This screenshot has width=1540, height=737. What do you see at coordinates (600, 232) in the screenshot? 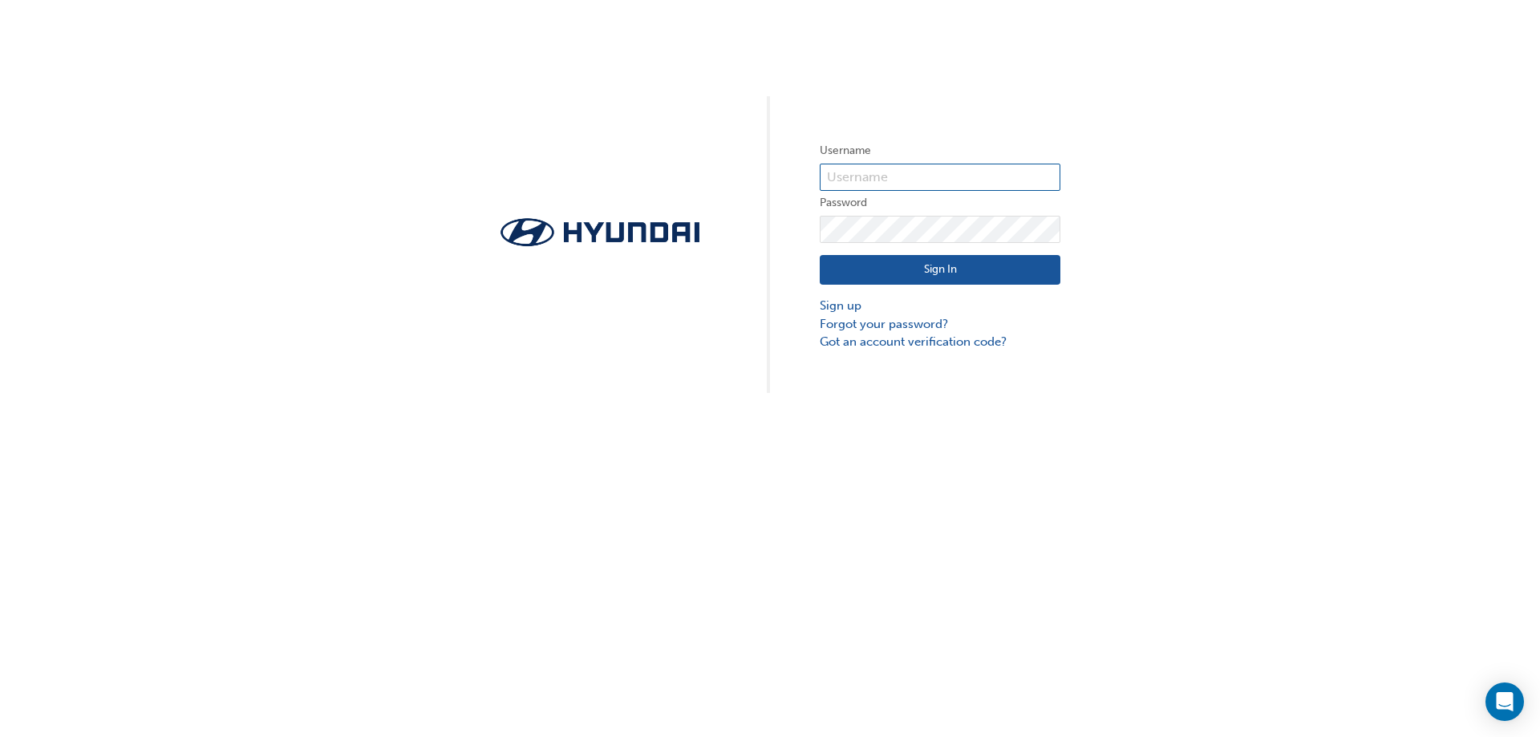
I see `img: Trak` at bounding box center [600, 232].